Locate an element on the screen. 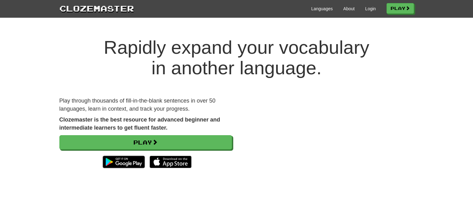 Image resolution: width=473 pixels, height=216 pixels. a: About is located at coordinates (349, 9).